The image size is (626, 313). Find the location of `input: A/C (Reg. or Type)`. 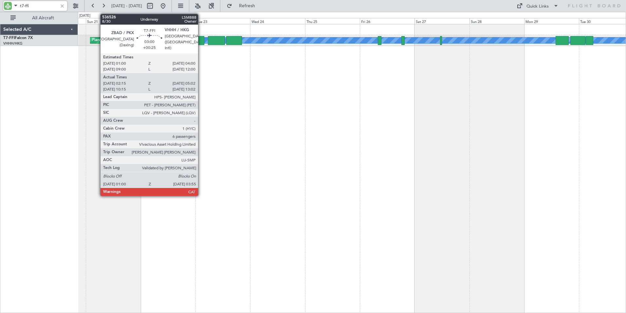

input: A/C (Reg. or Type) is located at coordinates (39, 6).